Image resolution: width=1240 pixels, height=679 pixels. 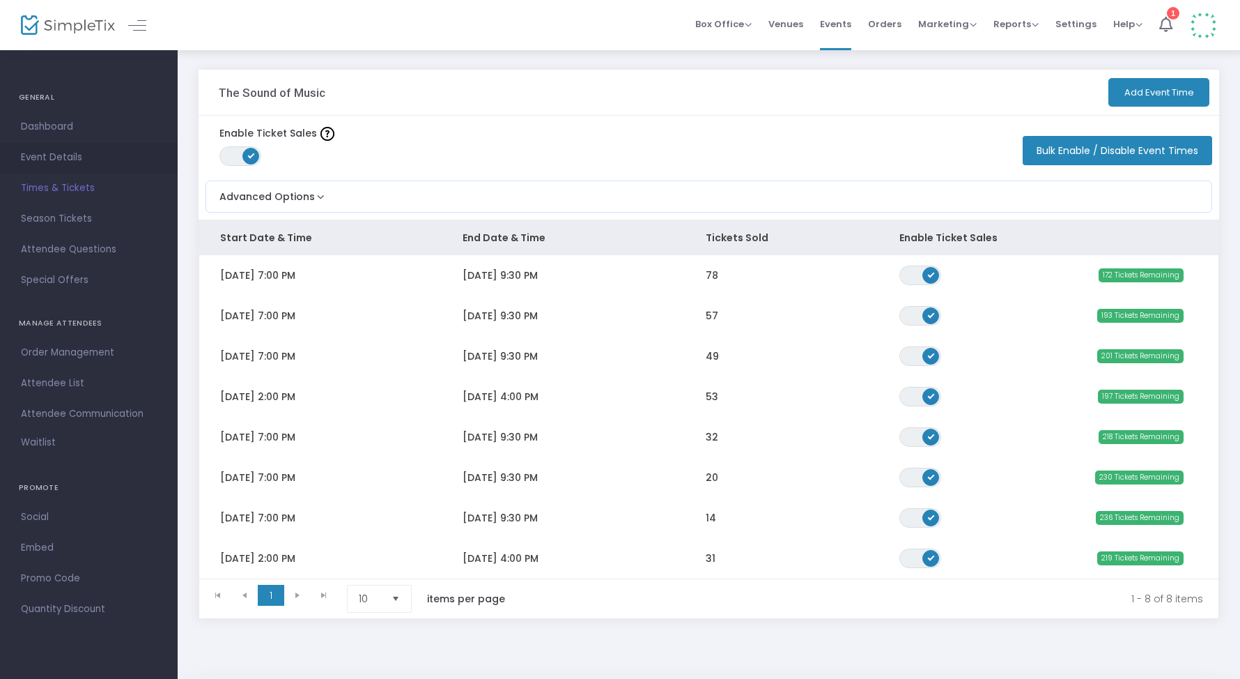 What do you see at coordinates (712, 477) in the screenshot?
I see `span: 20` at bounding box center [712, 477].